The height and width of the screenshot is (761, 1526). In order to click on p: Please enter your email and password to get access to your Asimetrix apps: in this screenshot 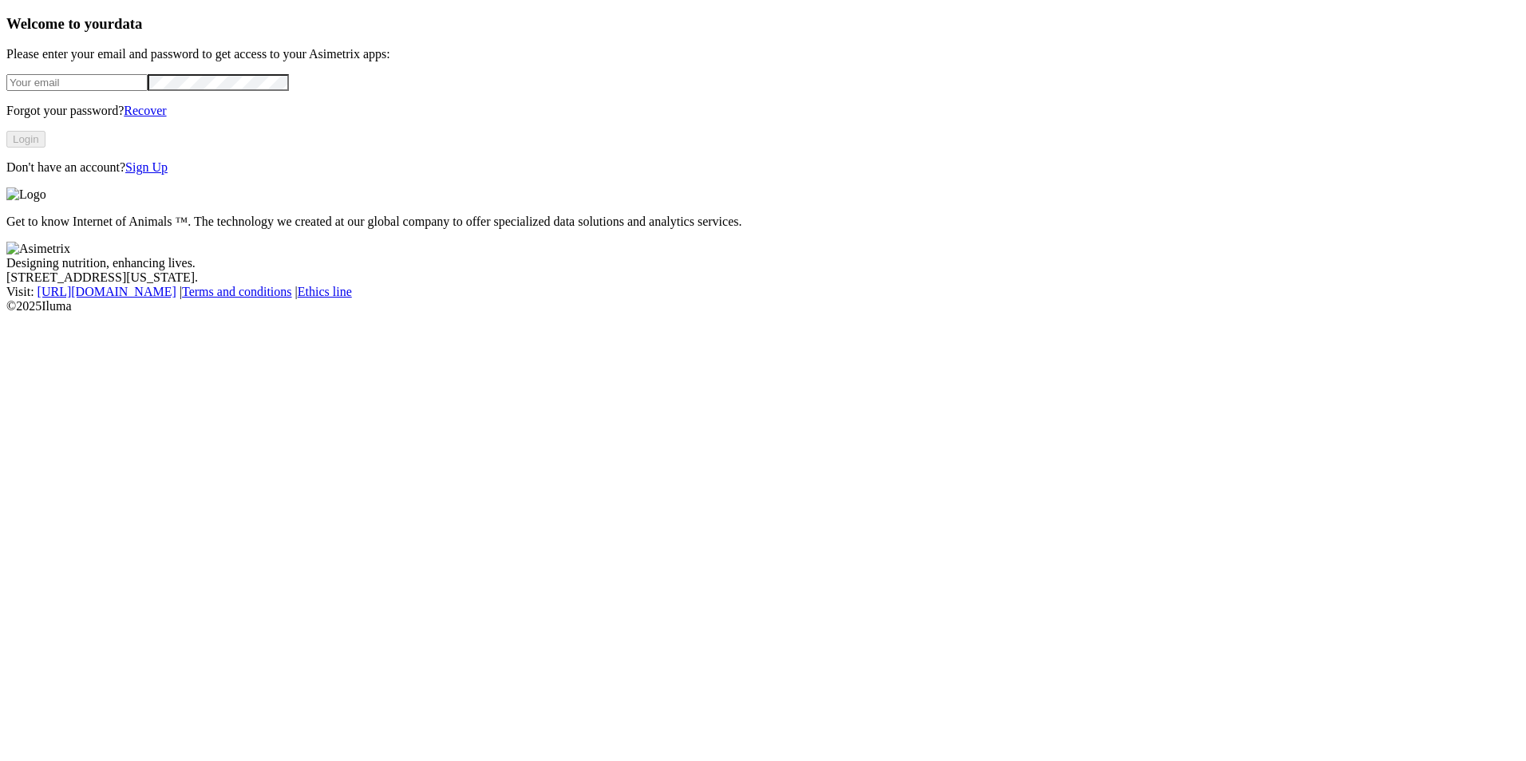, I will do `click(763, 54)`.